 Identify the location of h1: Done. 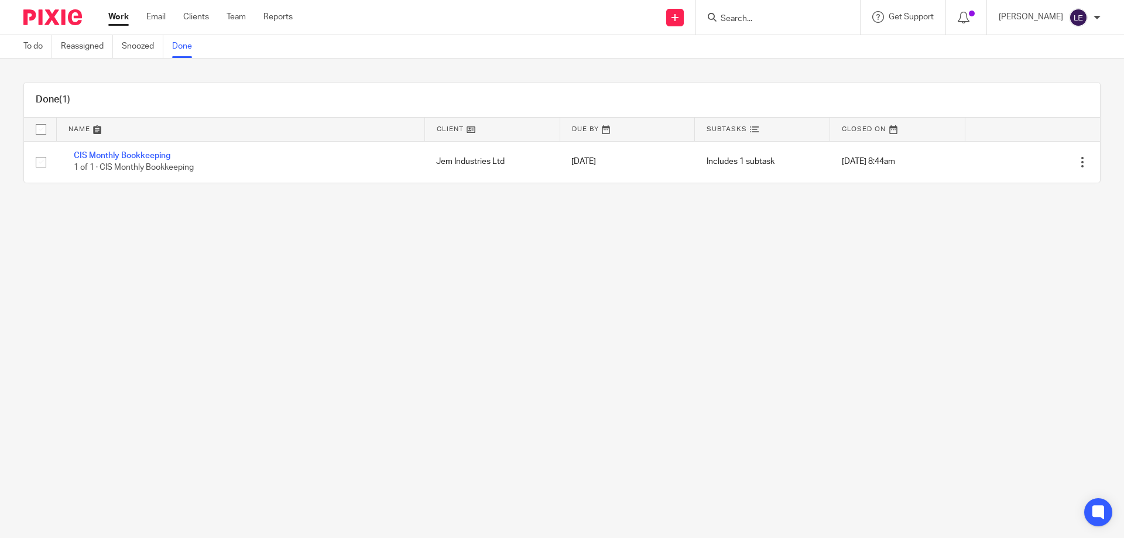
(53, 100).